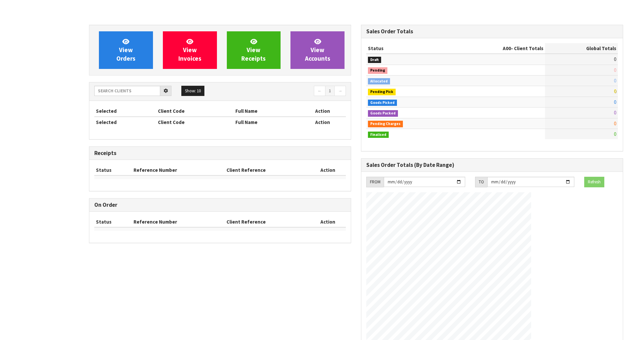 This screenshot has height=340, width=633. I want to click on a: ViewInvoices, so click(190, 50).